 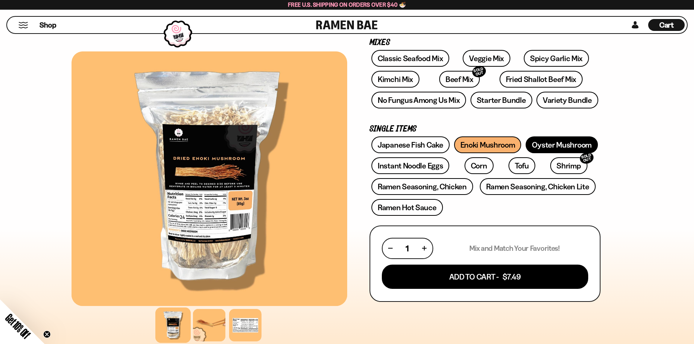 What do you see at coordinates (395, 79) in the screenshot?
I see `a: Kimchi Mix` at bounding box center [395, 79].